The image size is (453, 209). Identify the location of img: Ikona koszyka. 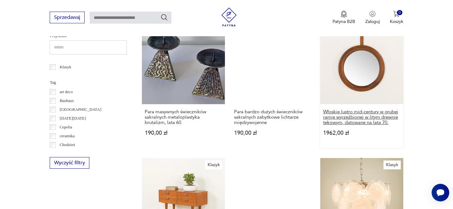
(396, 14).